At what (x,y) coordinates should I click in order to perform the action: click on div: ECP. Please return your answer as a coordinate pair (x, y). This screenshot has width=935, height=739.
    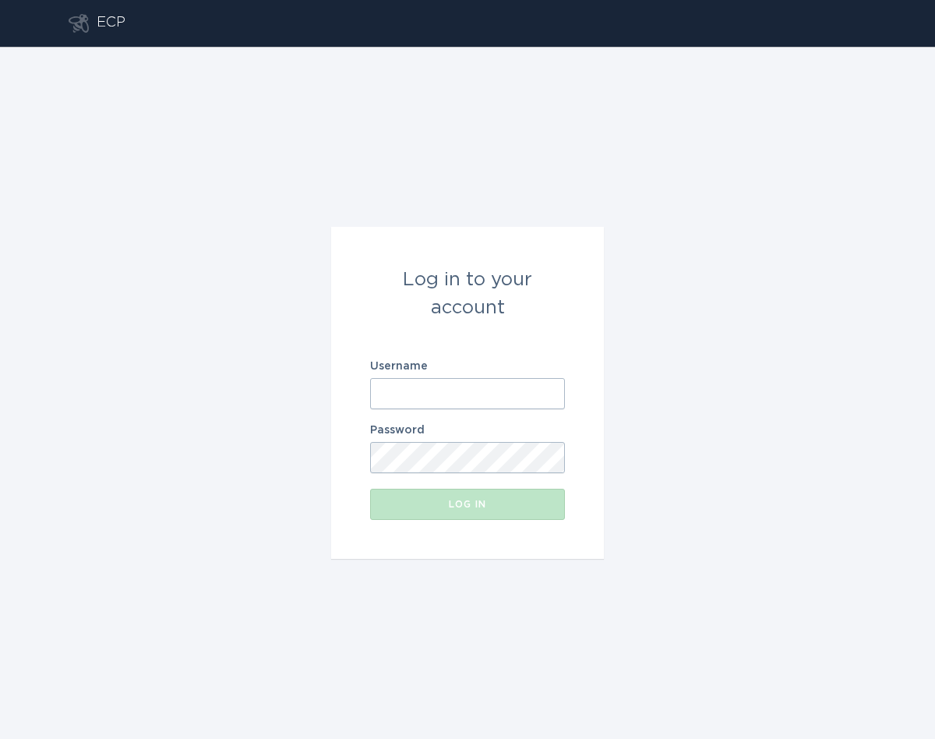
    Looking at the image, I should click on (111, 23).